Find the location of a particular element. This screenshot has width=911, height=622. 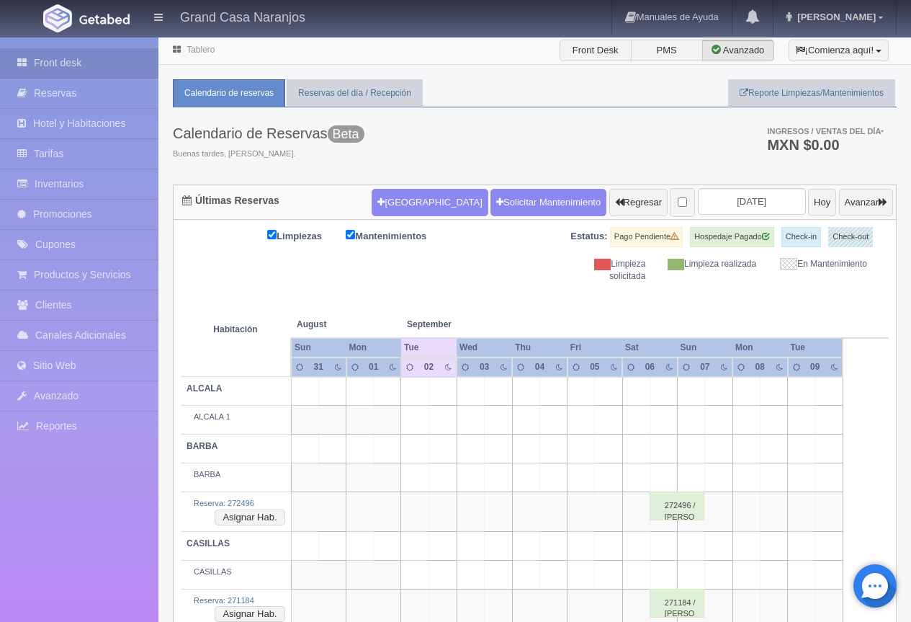

div: CASILLAS is located at coordinates (236, 572).